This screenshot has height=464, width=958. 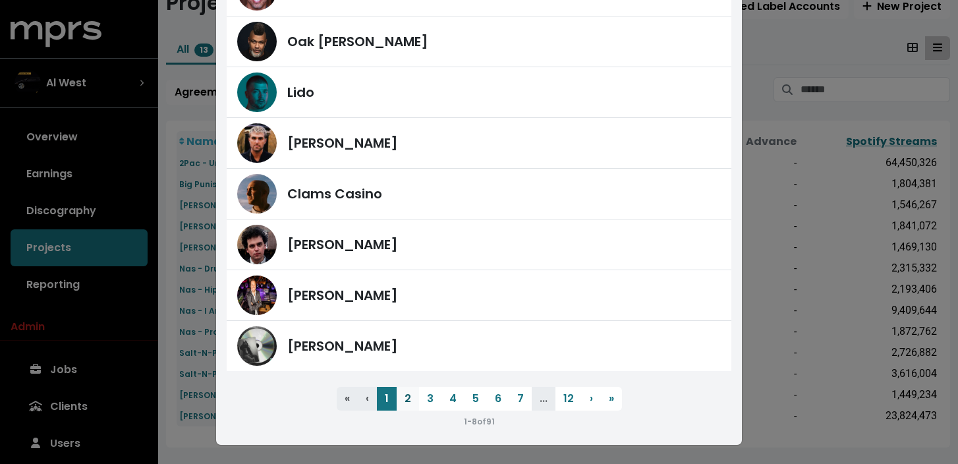 What do you see at coordinates (408, 399) in the screenshot?
I see `button: 2` at bounding box center [408, 399].